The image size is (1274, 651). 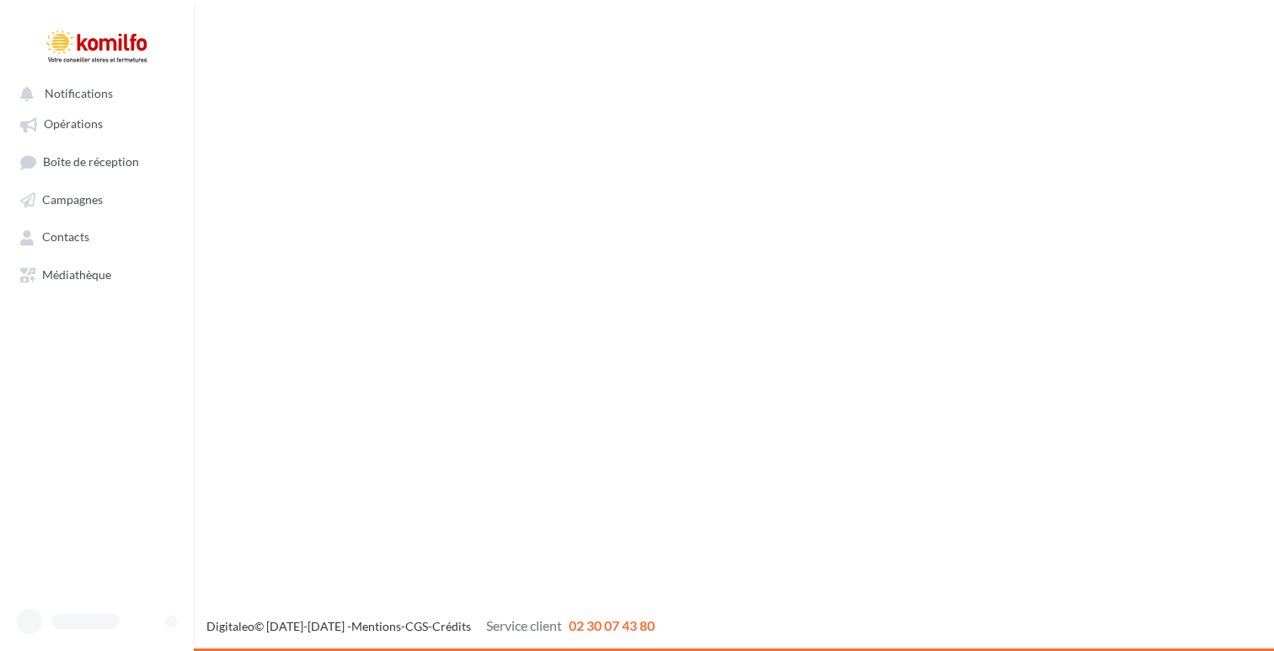 I want to click on a: CGS, so click(x=416, y=625).